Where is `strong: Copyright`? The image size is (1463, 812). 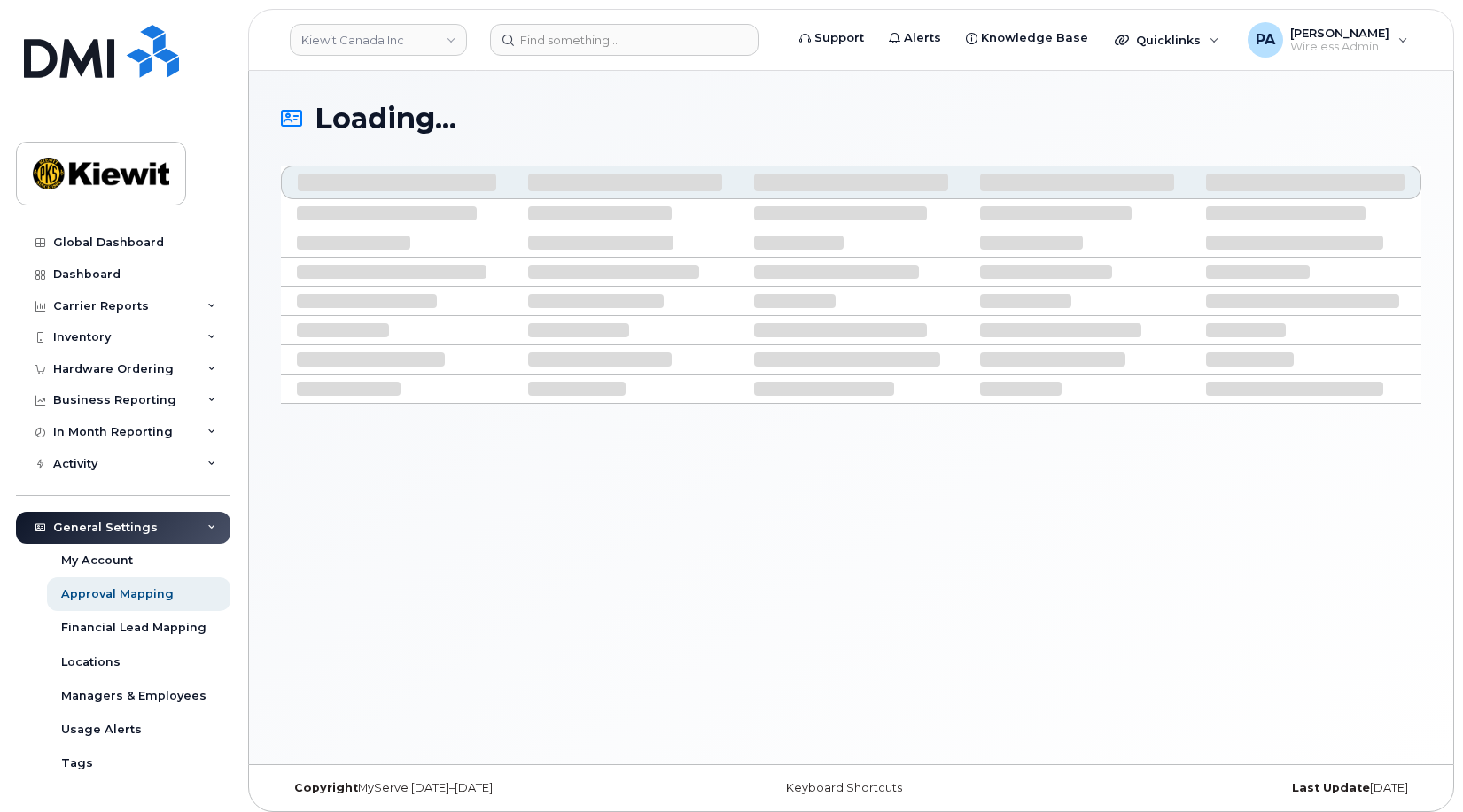
strong: Copyright is located at coordinates (326, 788).